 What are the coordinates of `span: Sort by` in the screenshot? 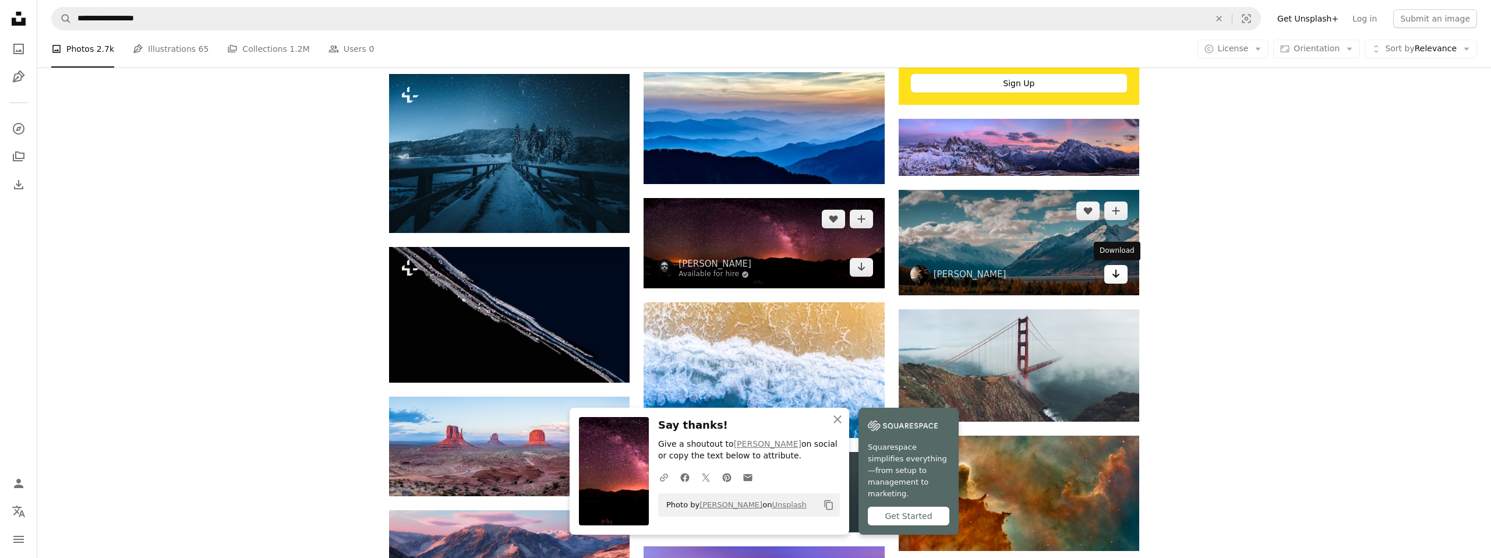 It's located at (1399, 48).